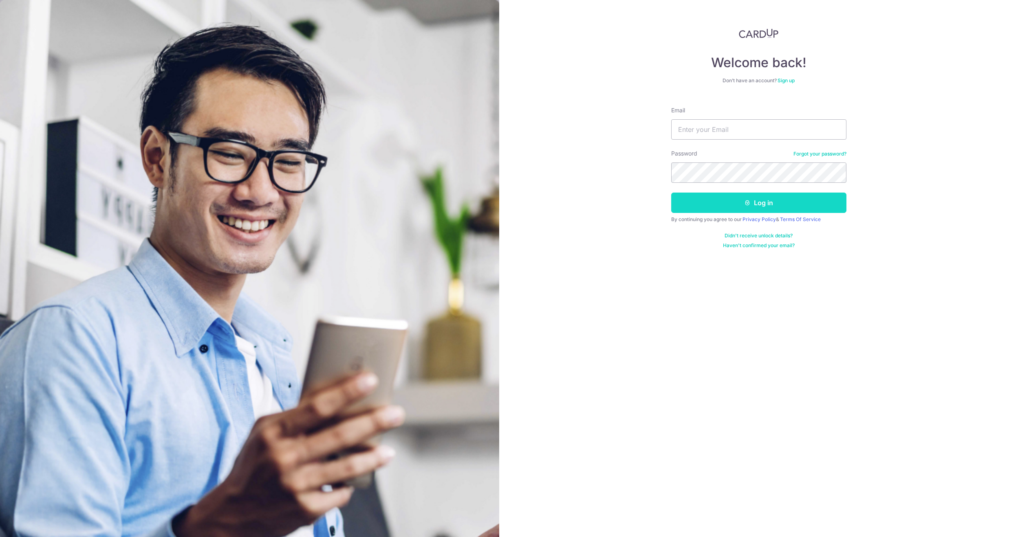 This screenshot has width=1018, height=537. What do you see at coordinates (678, 110) in the screenshot?
I see `label: Email` at bounding box center [678, 110].